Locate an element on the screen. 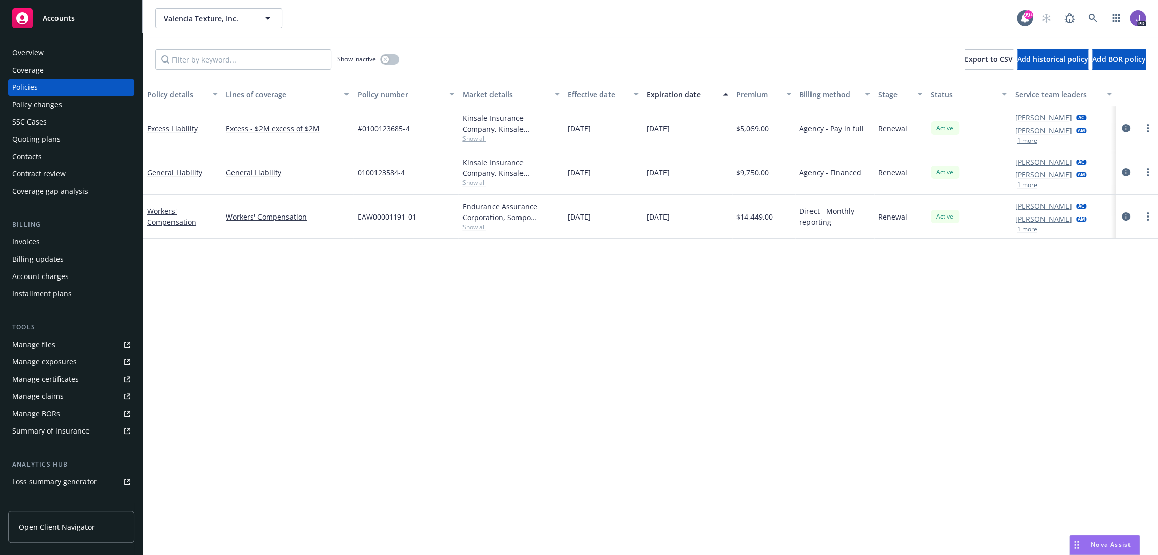  input: Filter by keyword... is located at coordinates (243, 60).